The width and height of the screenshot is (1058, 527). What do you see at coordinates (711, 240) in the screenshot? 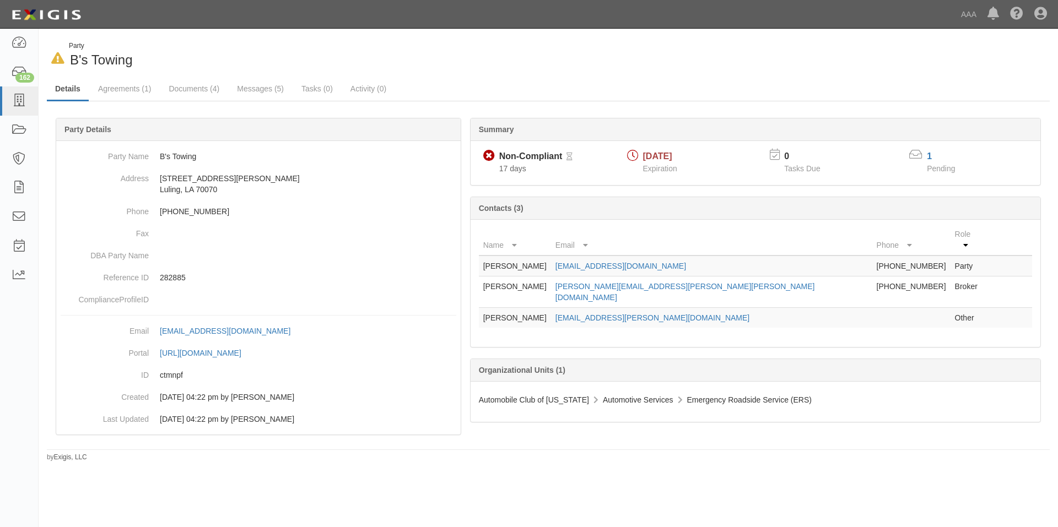
I see `th: Email` at bounding box center [711, 240].